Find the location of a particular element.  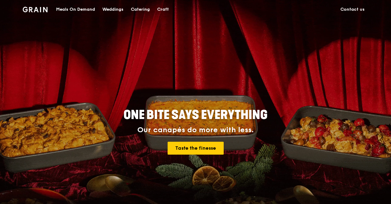

div: Weddings is located at coordinates (113, 10).